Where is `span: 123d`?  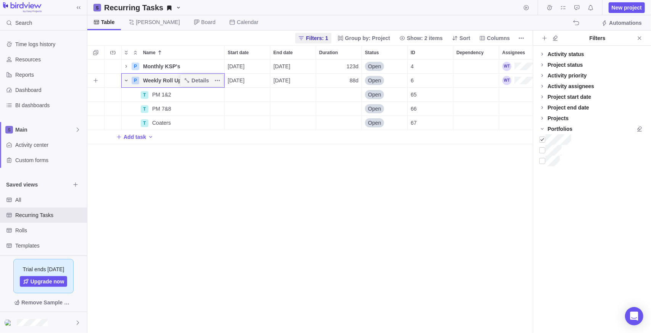
span: 123d is located at coordinates (352, 66).